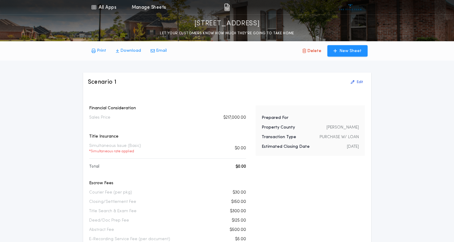 This screenshot has width=454, height=242. I want to click on p: Estimated Closing Date, so click(286, 147).